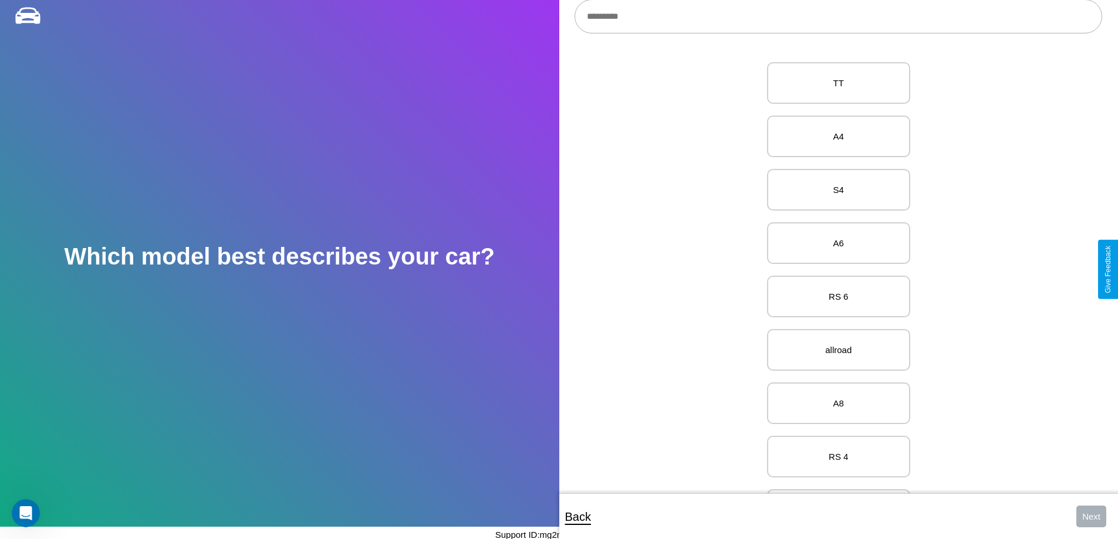  Describe the element at coordinates (838, 243) in the screenshot. I see `p: A6` at that location.